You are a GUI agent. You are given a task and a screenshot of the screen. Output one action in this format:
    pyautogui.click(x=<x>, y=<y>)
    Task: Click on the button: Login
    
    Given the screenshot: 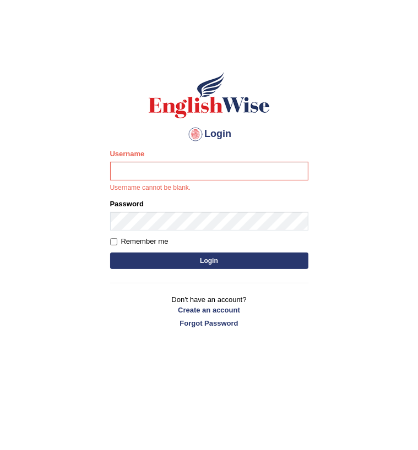 What is the action you would take?
    pyautogui.click(x=209, y=261)
    